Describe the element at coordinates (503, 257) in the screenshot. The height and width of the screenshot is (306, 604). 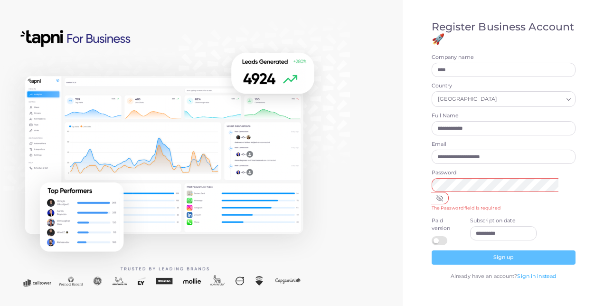
I see `button: Sign up` at that location.